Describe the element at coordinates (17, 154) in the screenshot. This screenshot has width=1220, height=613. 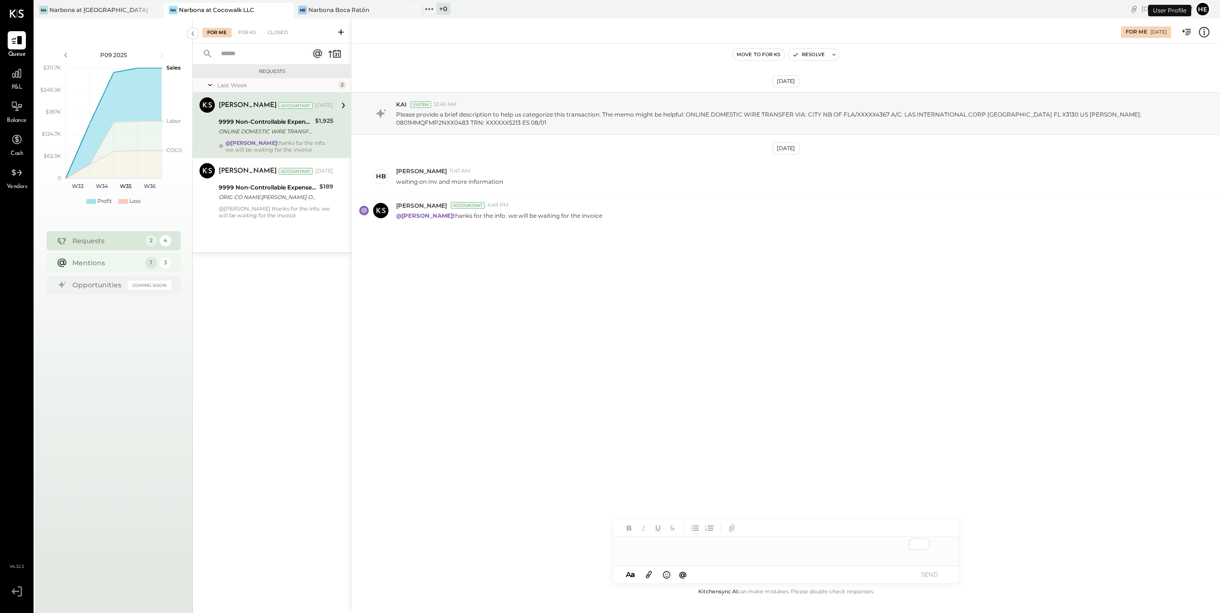
I see `span: Cash` at that location.